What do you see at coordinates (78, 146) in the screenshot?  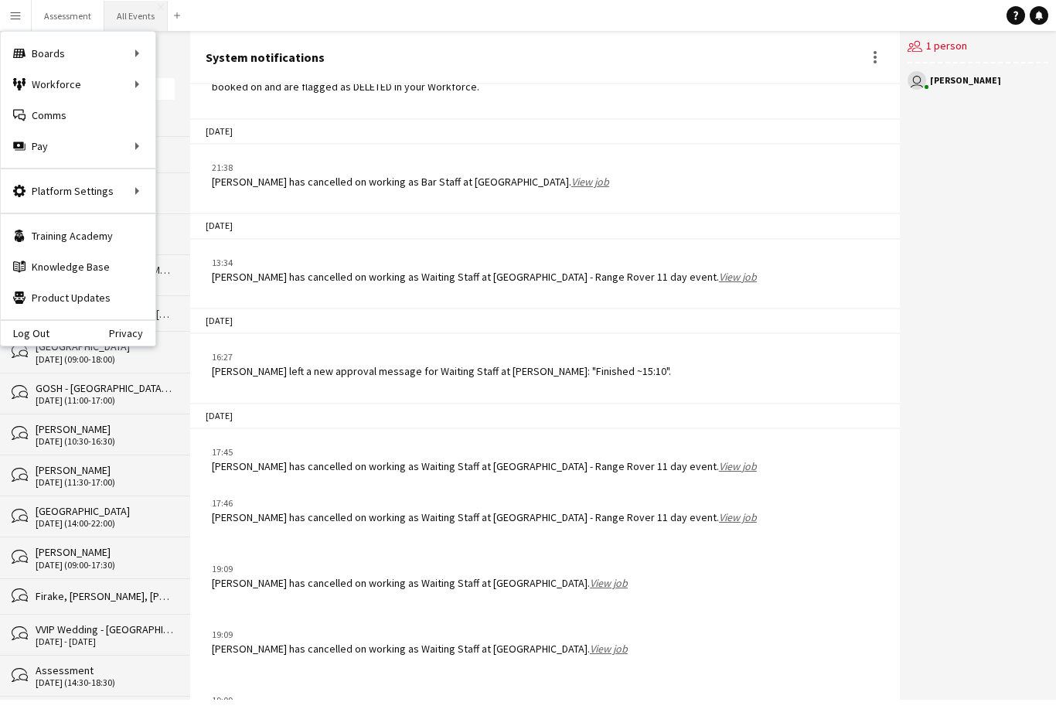 I see `div: Pay` at bounding box center [78, 146].